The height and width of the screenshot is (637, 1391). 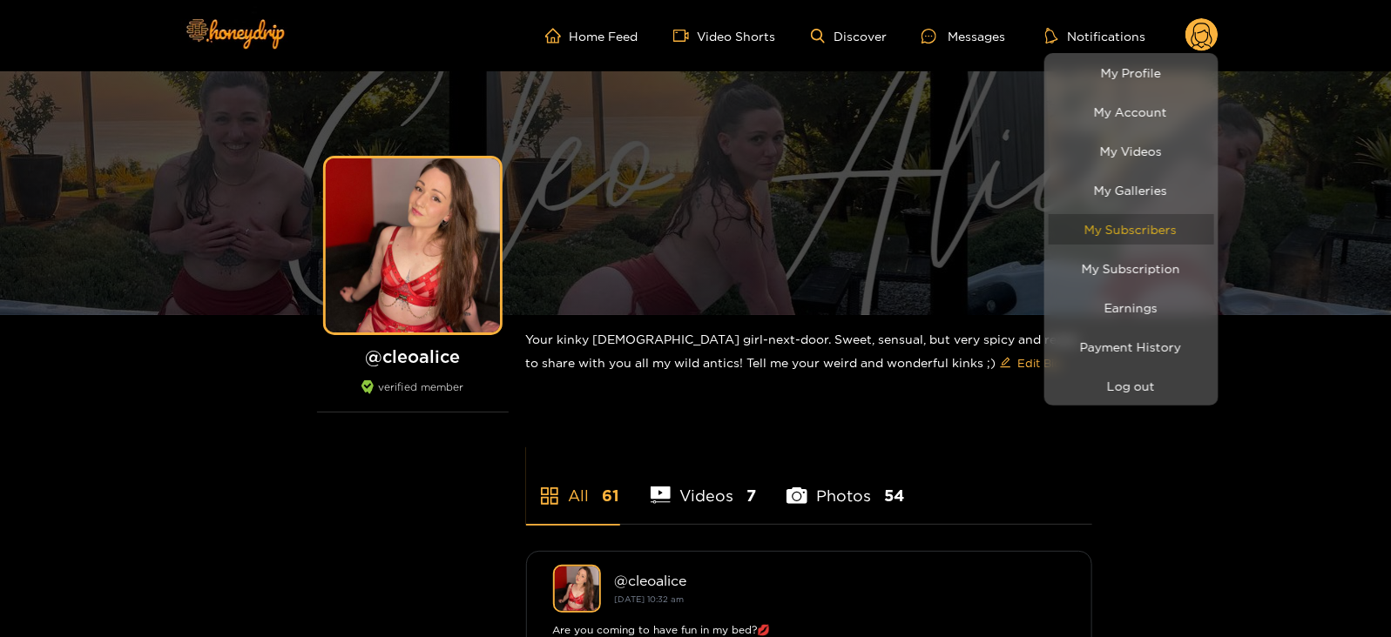 I want to click on a: Earnings, so click(x=1131, y=307).